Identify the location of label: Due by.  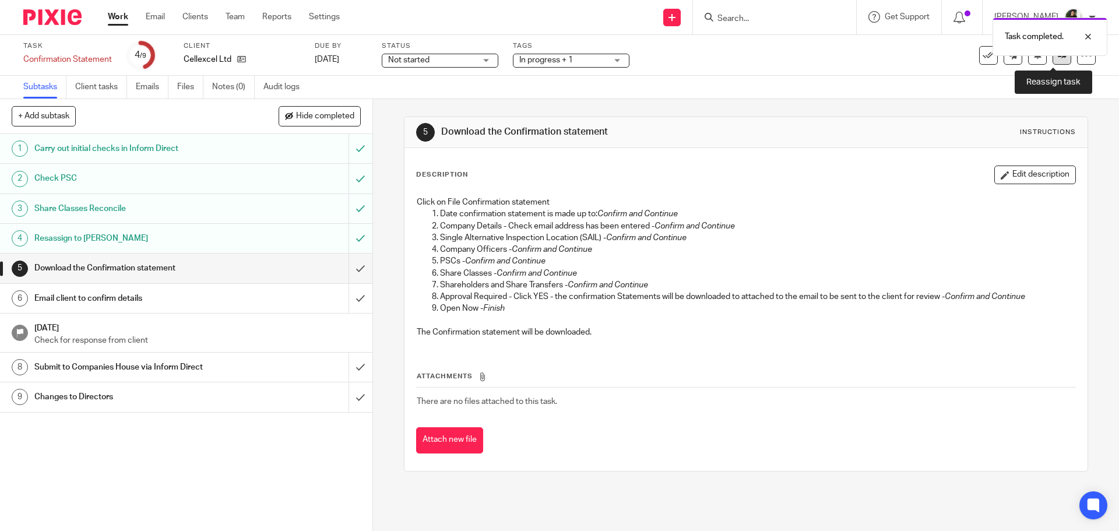
(341, 46).